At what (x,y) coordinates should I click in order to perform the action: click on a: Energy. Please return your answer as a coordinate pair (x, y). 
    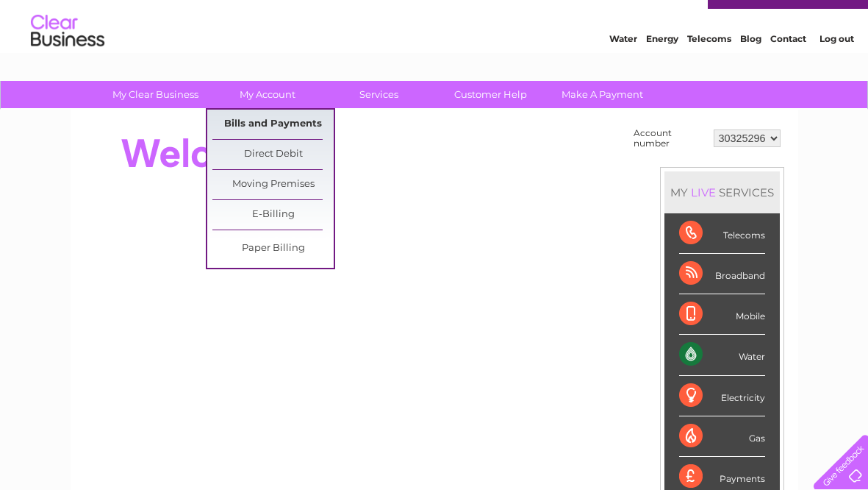
    Looking at the image, I should click on (662, 68).